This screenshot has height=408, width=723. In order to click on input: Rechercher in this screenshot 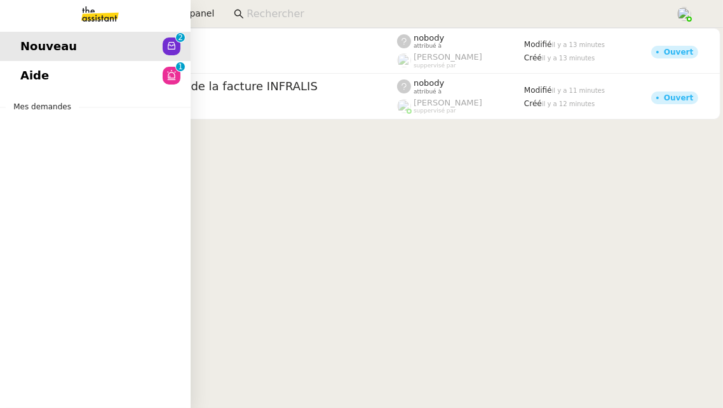, I will do `click(455, 14)`.